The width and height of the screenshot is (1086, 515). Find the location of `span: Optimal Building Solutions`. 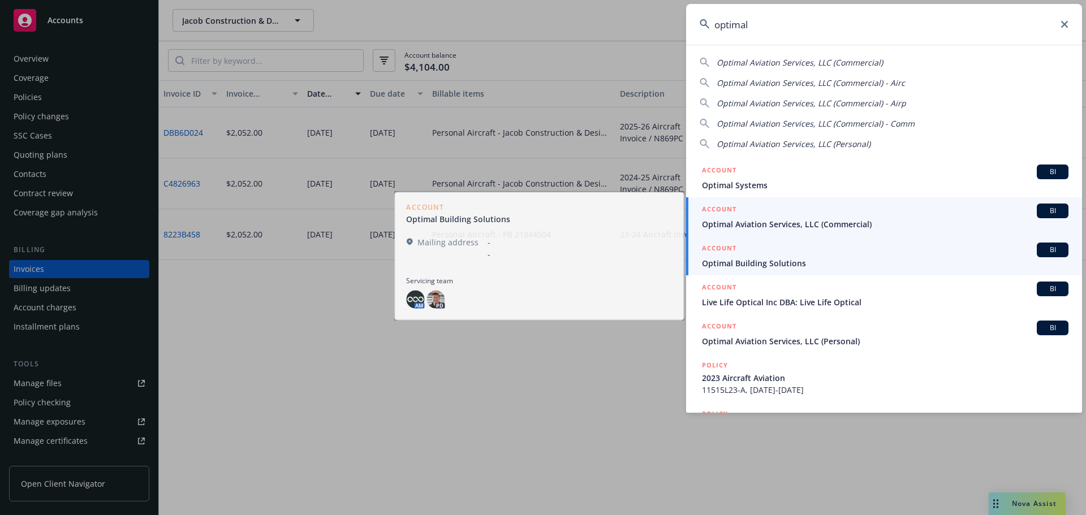

span: Optimal Building Solutions is located at coordinates (885, 263).